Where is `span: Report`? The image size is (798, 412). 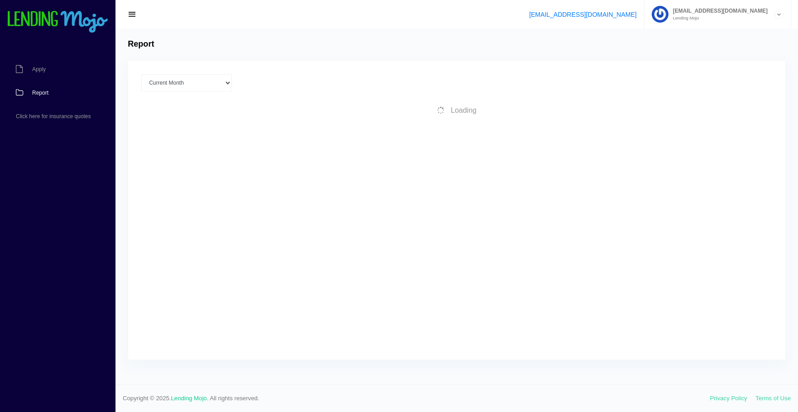
span: Report is located at coordinates (40, 93).